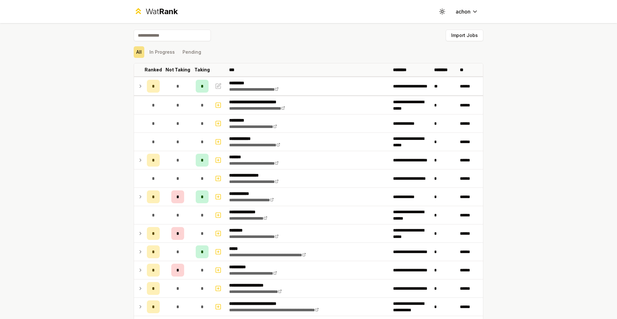  Describe the element at coordinates (168, 11) in the screenshot. I see `span: Rank` at that location.